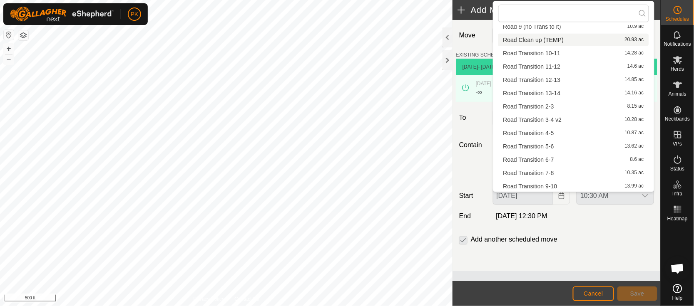  I want to click on span: Road Transition 5-6, so click(529, 147).